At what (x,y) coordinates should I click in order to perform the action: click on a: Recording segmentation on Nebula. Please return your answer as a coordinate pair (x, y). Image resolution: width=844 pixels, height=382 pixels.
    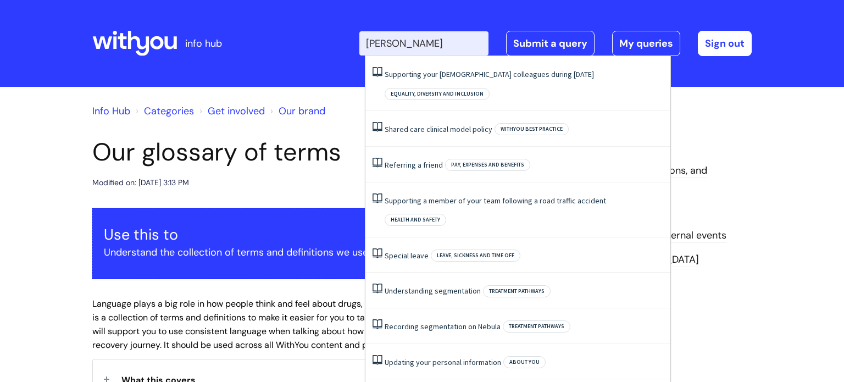
    Looking at the image, I should click on (442, 326).